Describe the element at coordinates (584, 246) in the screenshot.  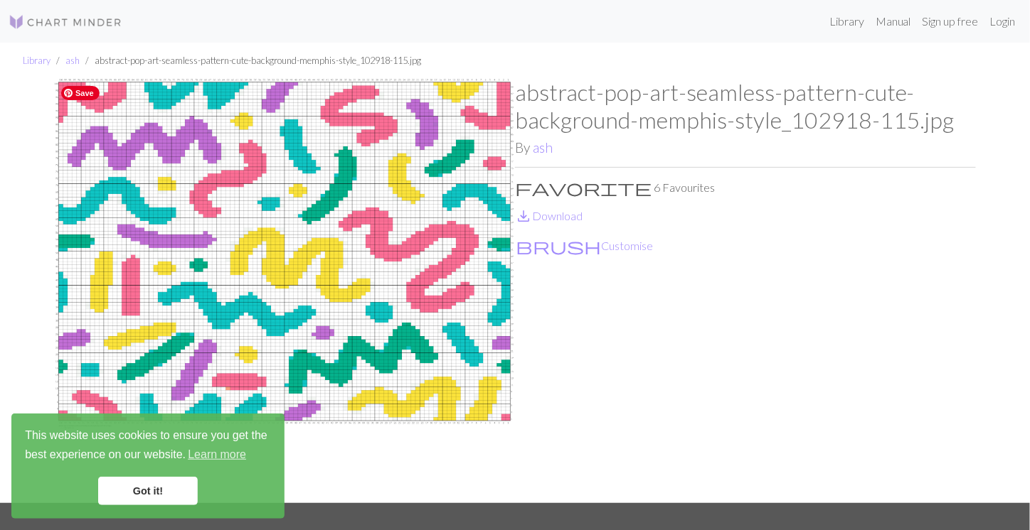
I see `button: CustomiseCustomise` at that location.